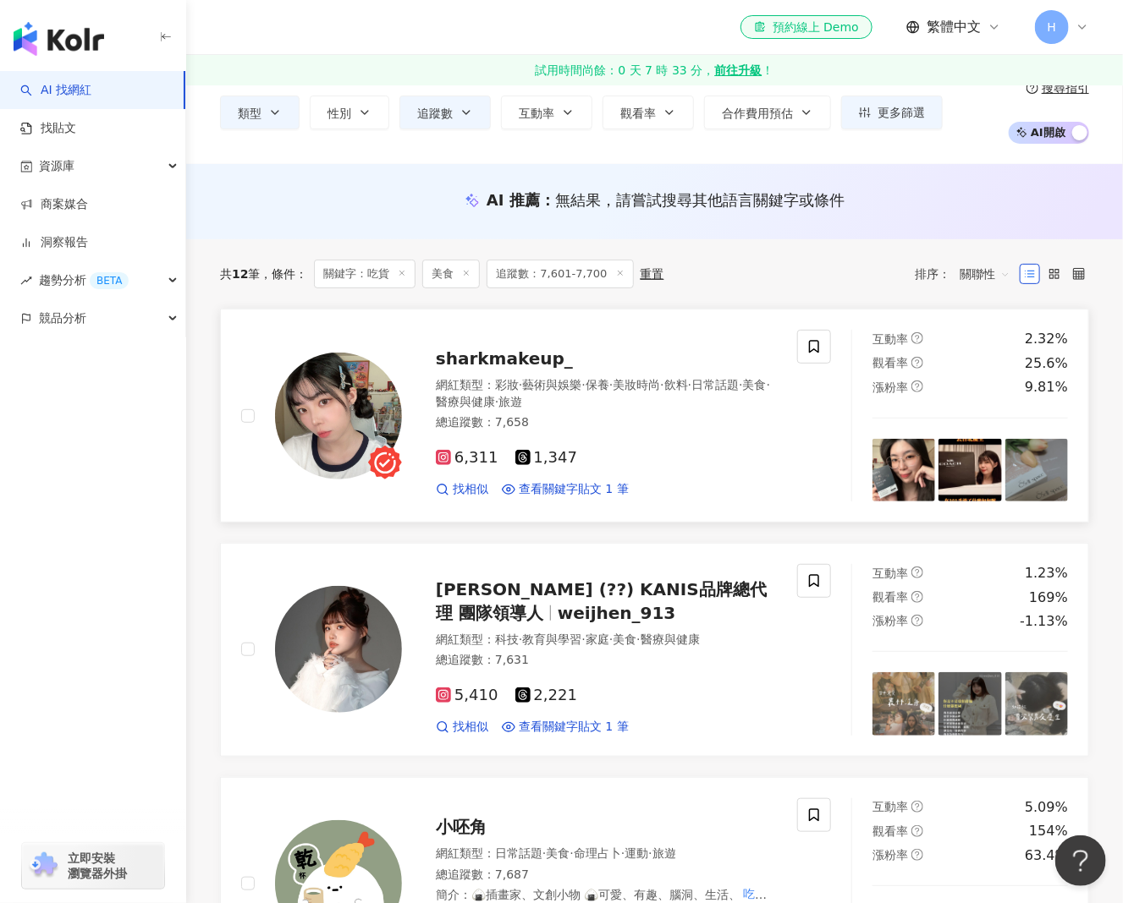 The width and height of the screenshot is (1123, 903). What do you see at coordinates (435, 113) in the screenshot?
I see `span: 追蹤數` at bounding box center [435, 113].